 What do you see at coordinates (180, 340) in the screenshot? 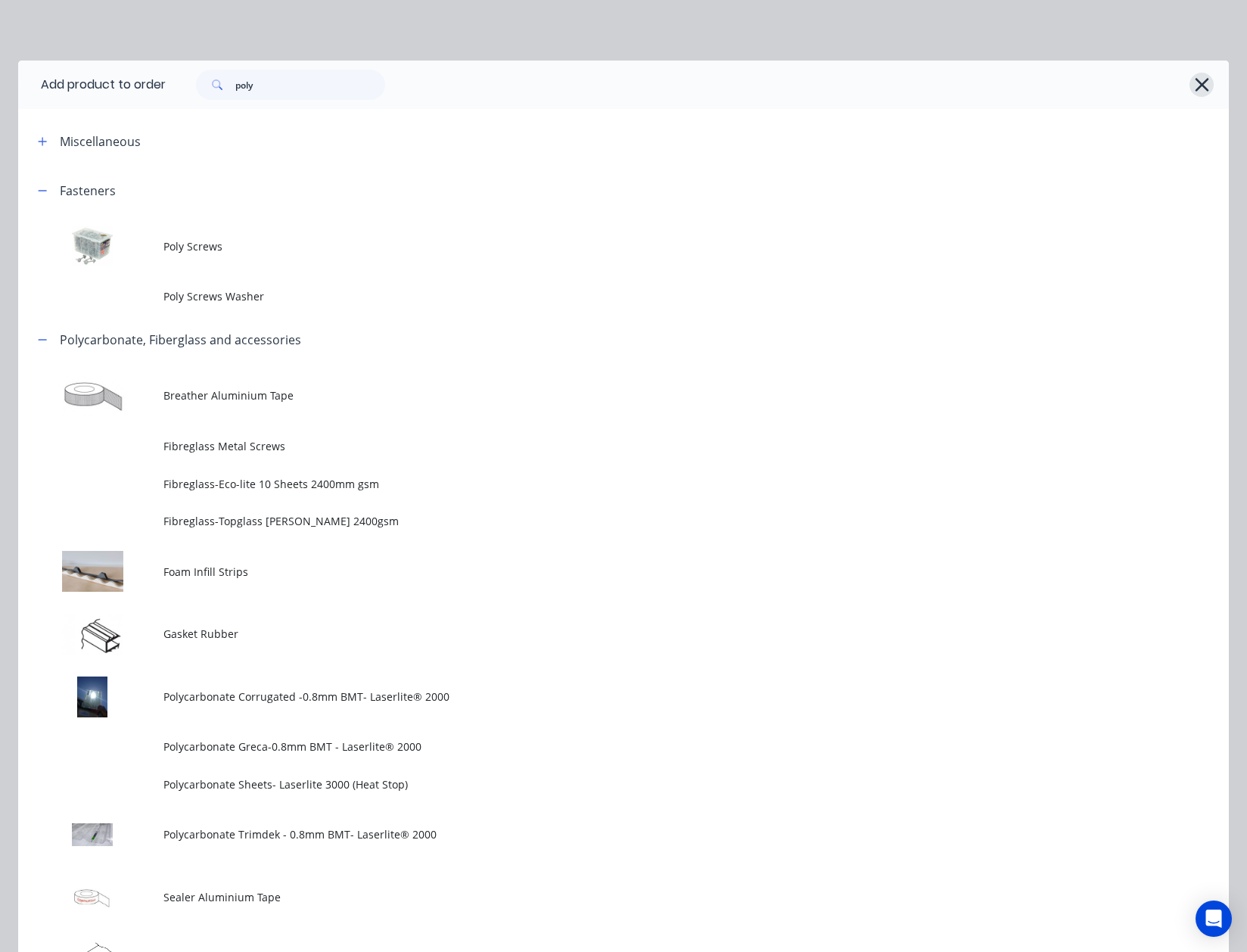
I see `div: Polycarbonate, Fiberglass and accessories` at bounding box center [180, 340].